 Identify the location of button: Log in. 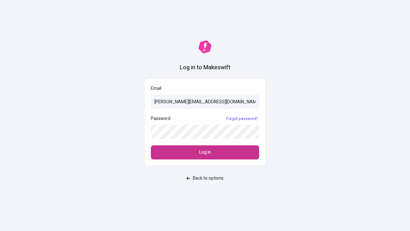
(205, 152).